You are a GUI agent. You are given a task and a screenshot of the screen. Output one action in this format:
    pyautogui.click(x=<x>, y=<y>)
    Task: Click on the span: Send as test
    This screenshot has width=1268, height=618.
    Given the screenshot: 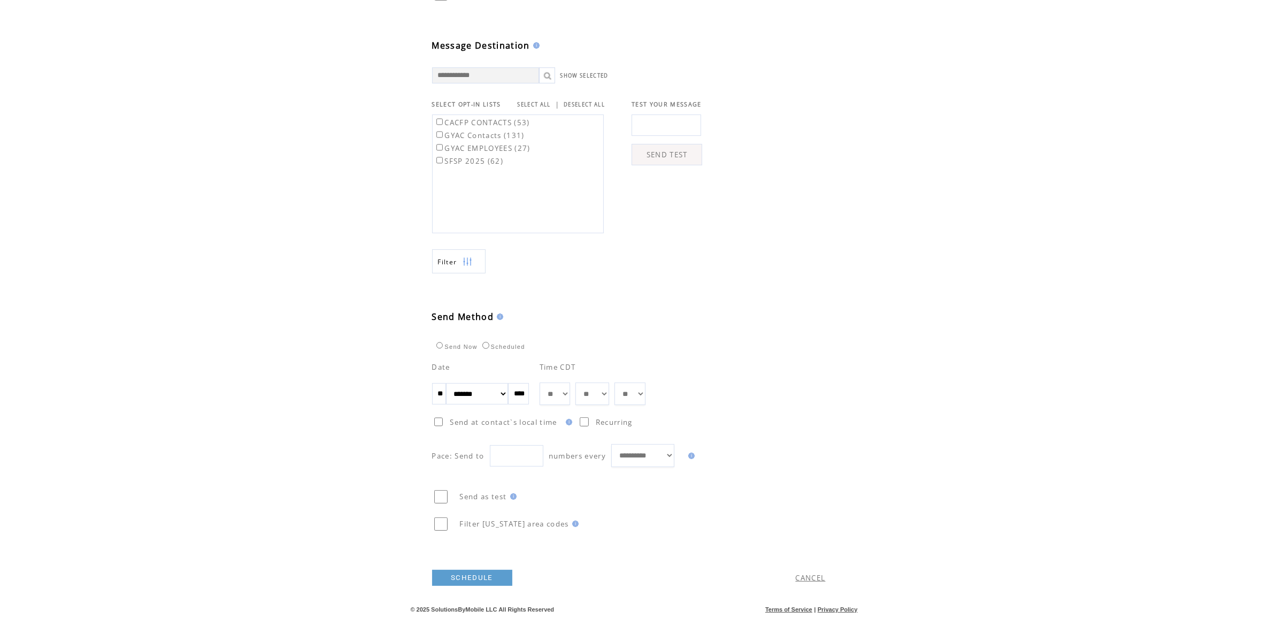 What is the action you would take?
    pyautogui.click(x=483, y=496)
    